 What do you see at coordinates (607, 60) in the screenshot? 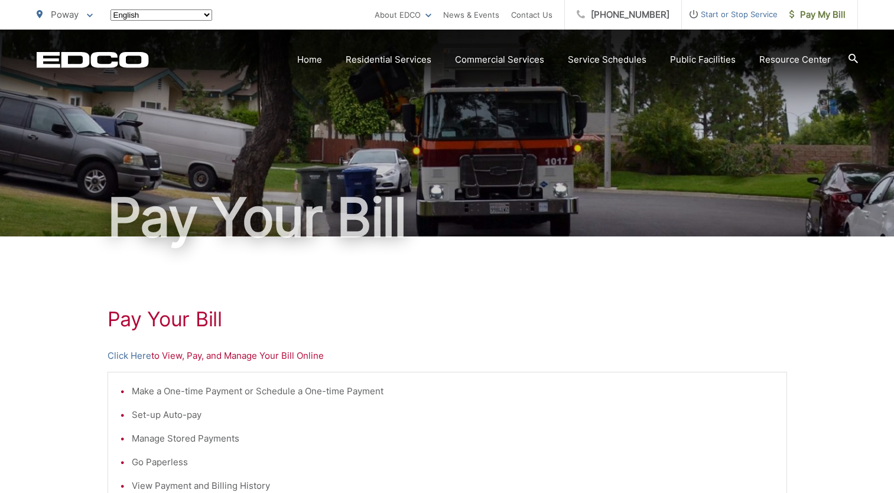
I see `a: Service Schedules` at bounding box center [607, 60].